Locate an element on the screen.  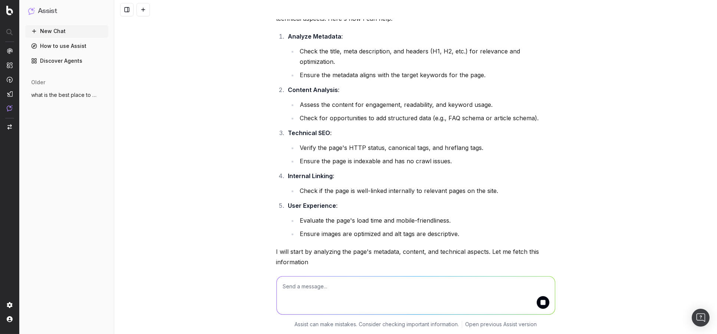
h1: Assist is located at coordinates (47, 11).